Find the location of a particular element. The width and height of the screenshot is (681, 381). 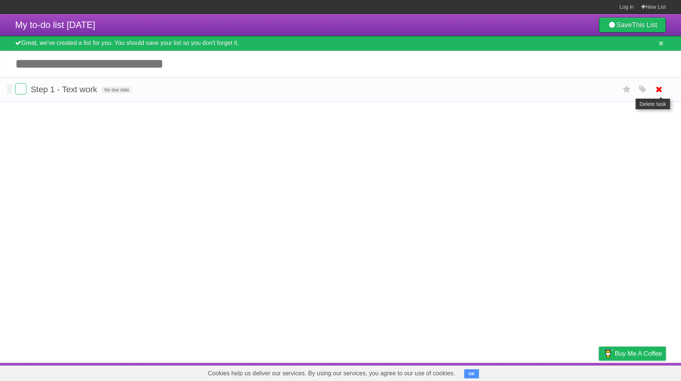

a: Suggest a feature is located at coordinates (642, 372).